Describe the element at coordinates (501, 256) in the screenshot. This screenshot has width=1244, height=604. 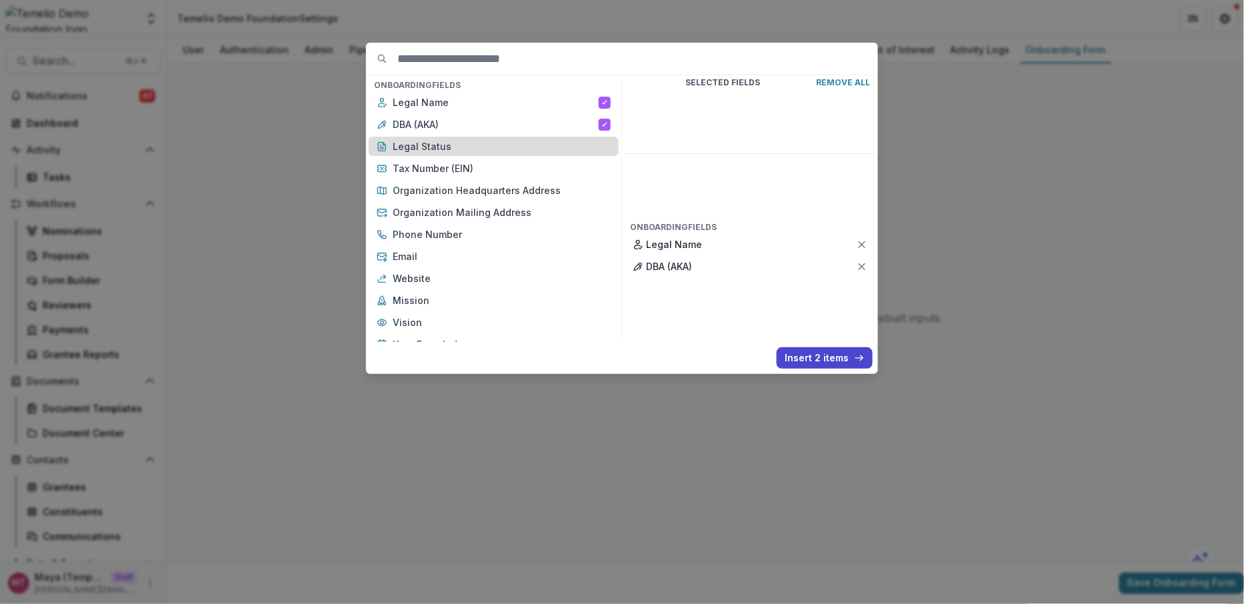
I see `p: Email` at that location.